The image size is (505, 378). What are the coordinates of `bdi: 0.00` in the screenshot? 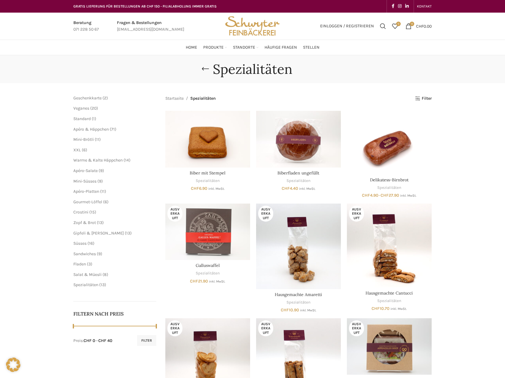 It's located at (424, 26).